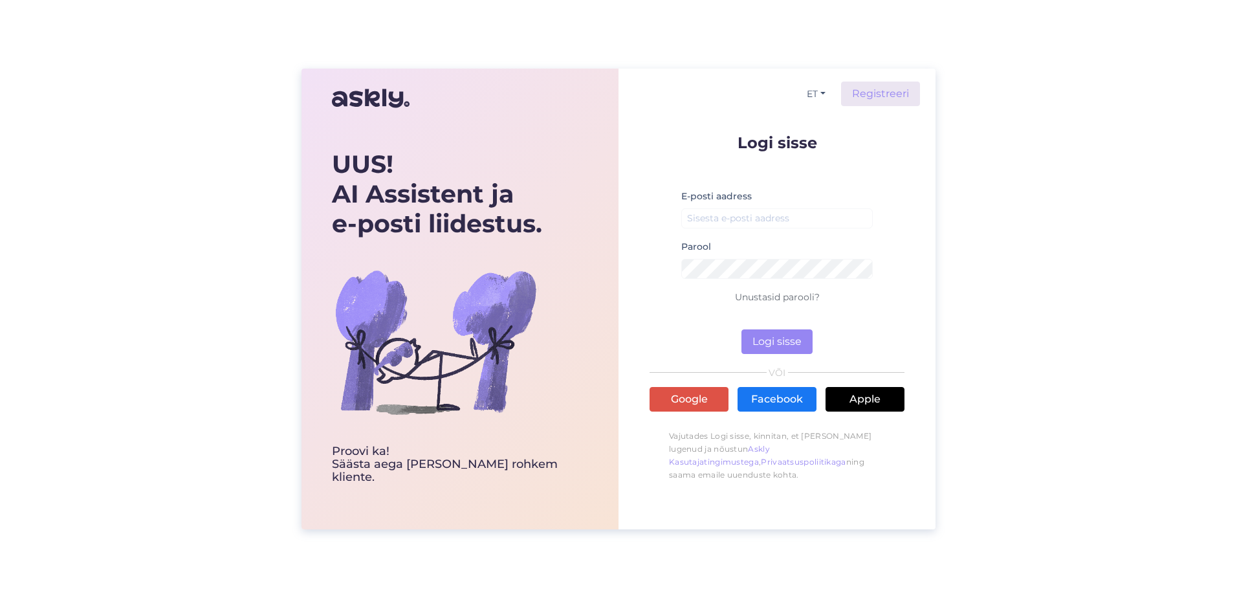  I want to click on a: Facebook, so click(777, 399).